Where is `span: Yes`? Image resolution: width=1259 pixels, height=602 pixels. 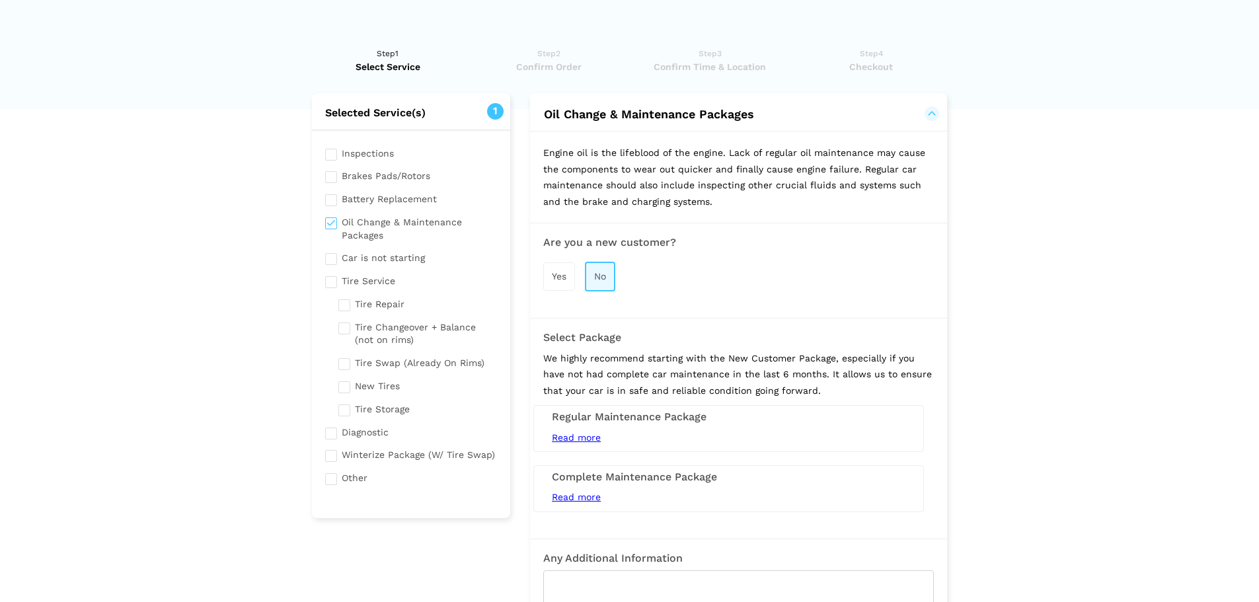 span: Yes is located at coordinates (559, 276).